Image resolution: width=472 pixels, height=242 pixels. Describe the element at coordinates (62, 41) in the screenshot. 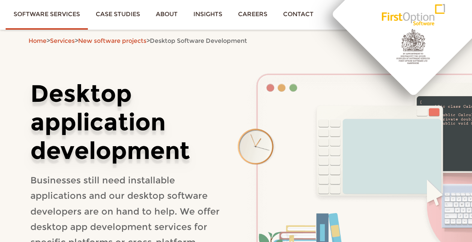

I see `a: Services` at that location.